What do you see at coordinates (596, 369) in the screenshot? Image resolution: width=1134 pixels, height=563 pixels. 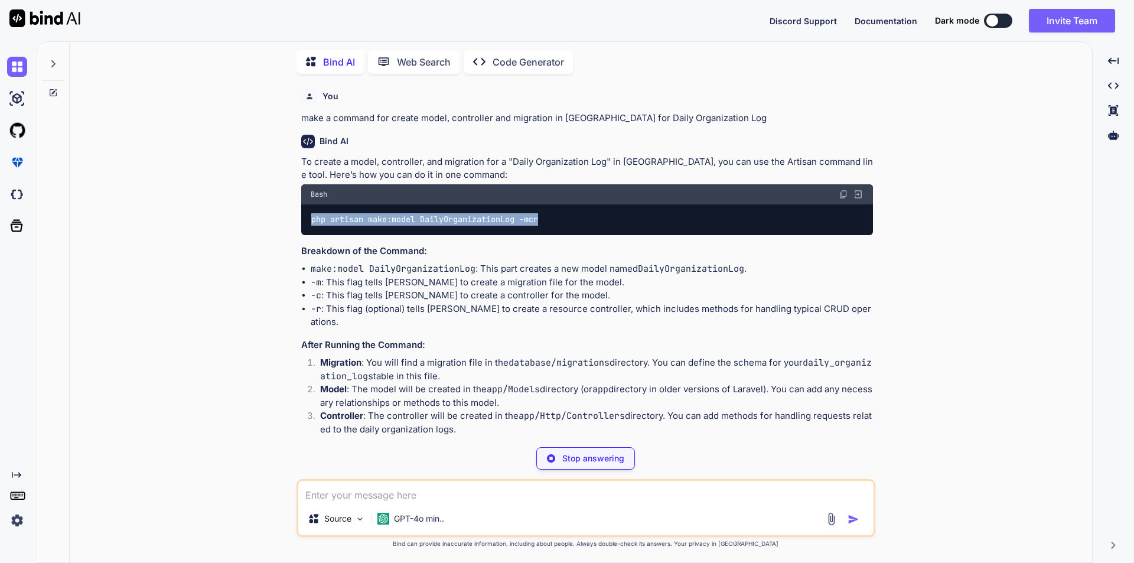 I see `p: : You will find a migration file in the directory. You can define the schema for your table in th...` at bounding box center [596, 369].